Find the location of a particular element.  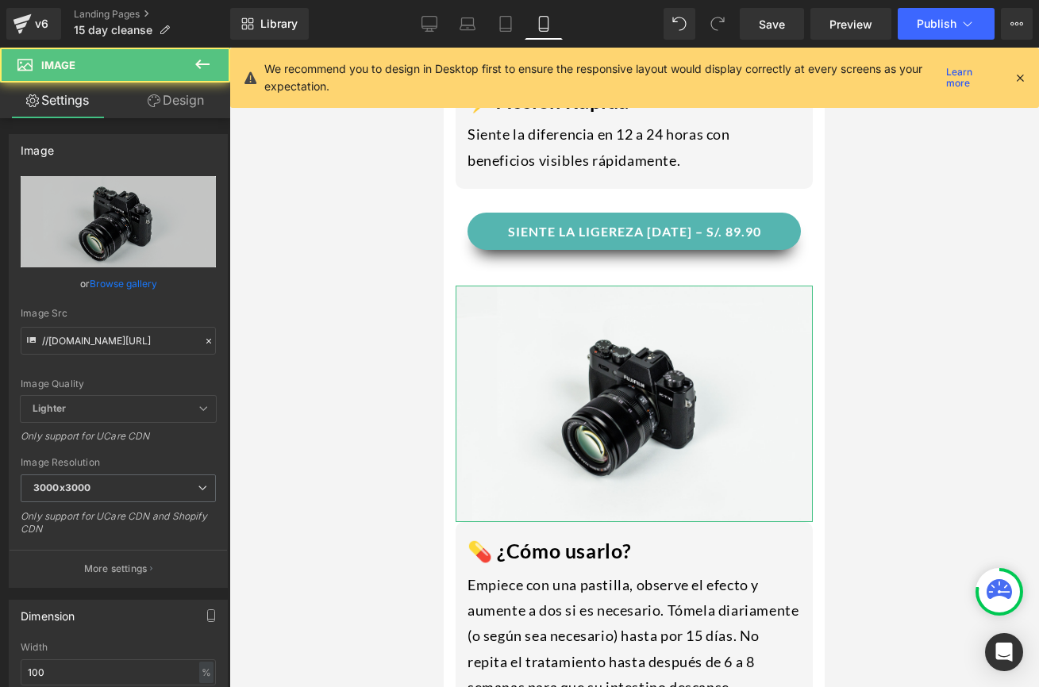

h1: ⚡ Acción Rápida is located at coordinates (190, 53).